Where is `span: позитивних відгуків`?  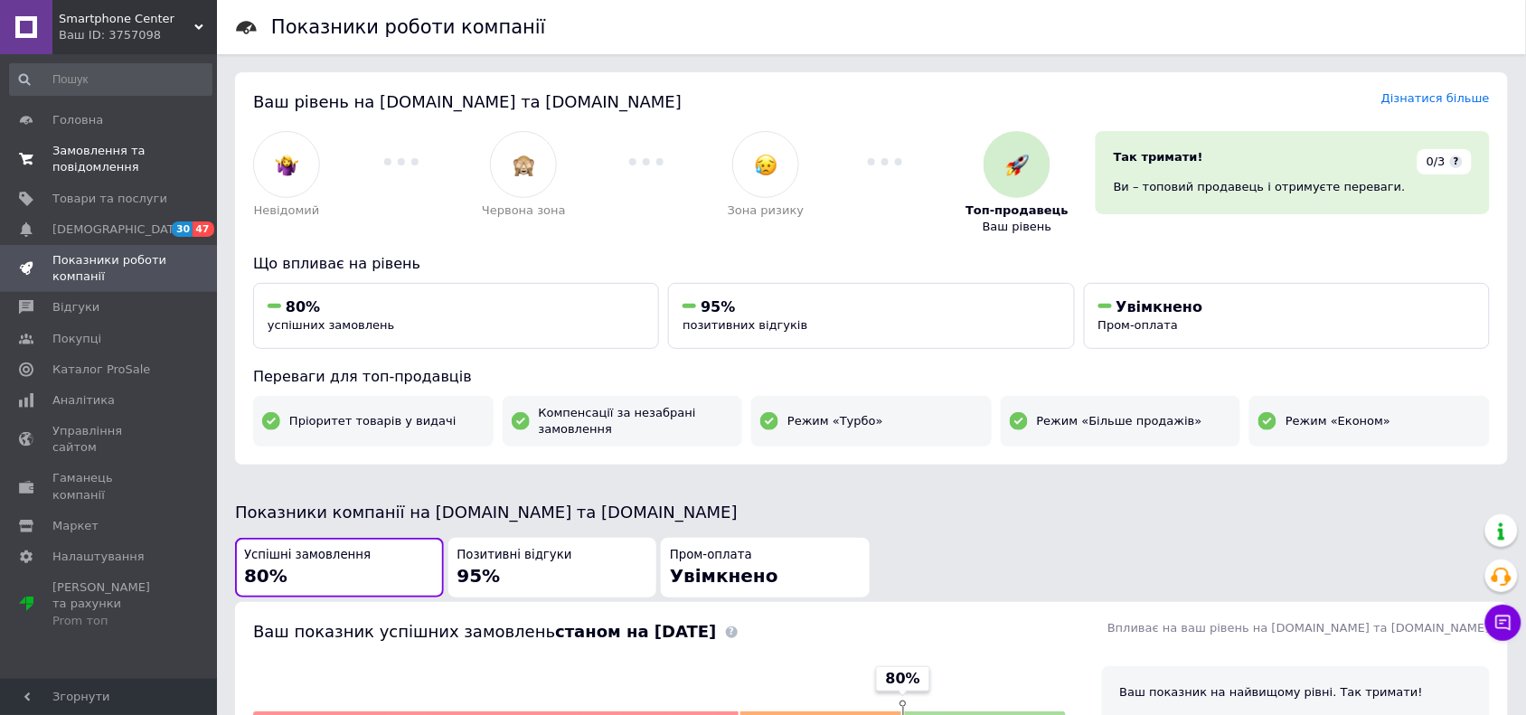
span: позитивних відгуків is located at coordinates (745, 325).